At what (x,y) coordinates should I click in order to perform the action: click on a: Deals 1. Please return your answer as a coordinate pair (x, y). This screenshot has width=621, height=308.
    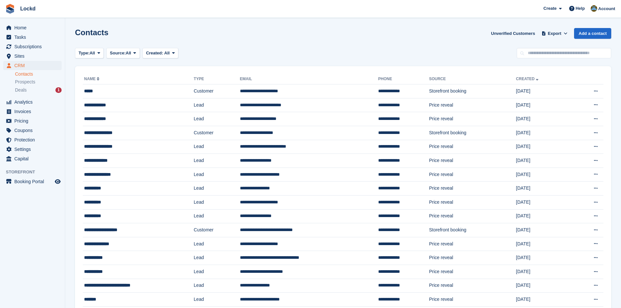
    Looking at the image, I should click on (38, 90).